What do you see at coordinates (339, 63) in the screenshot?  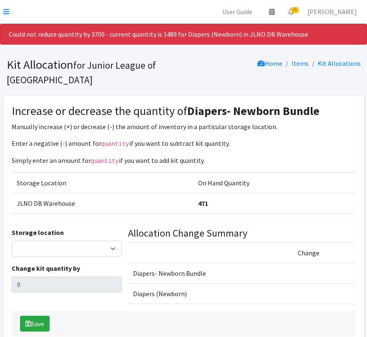 I see `a: Kit Allocations` at bounding box center [339, 63].